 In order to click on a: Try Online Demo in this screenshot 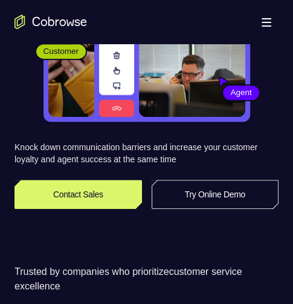, I will do `click(215, 194)`.